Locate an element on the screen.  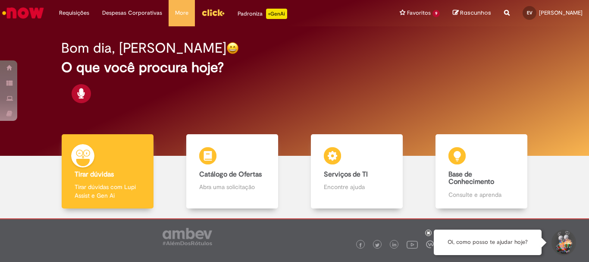
span: Despesas Corporativas is located at coordinates (132, 13).